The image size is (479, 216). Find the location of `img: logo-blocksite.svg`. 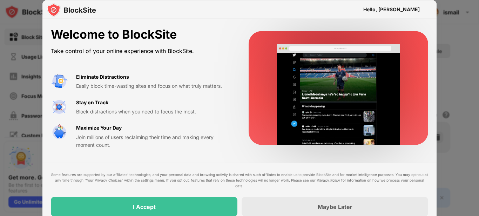

img: logo-blocksite.svg is located at coordinates (71, 10).